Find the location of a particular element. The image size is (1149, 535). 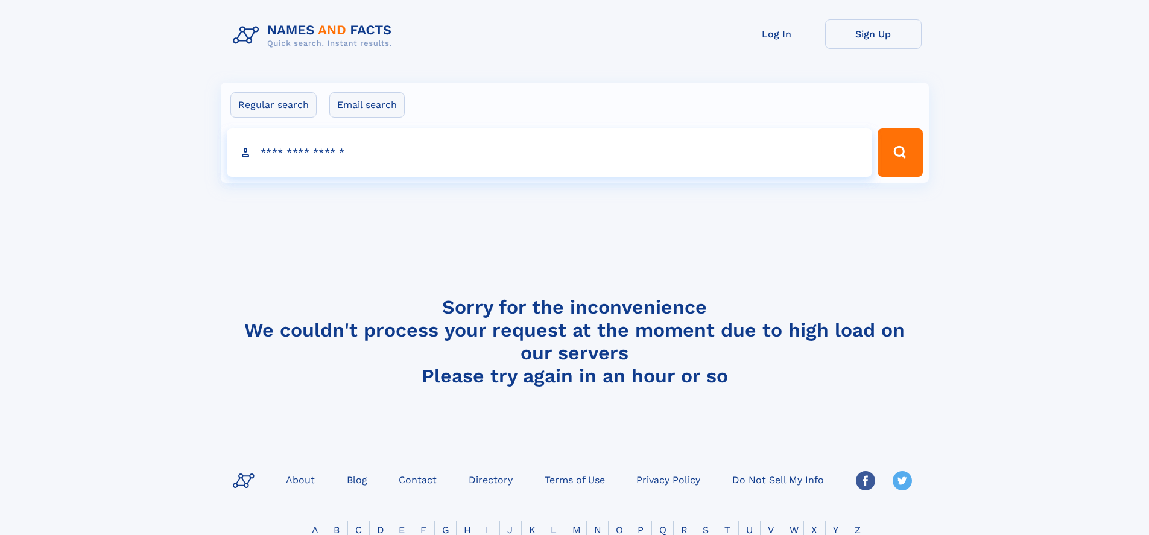

button: Search Button is located at coordinates (900, 153).